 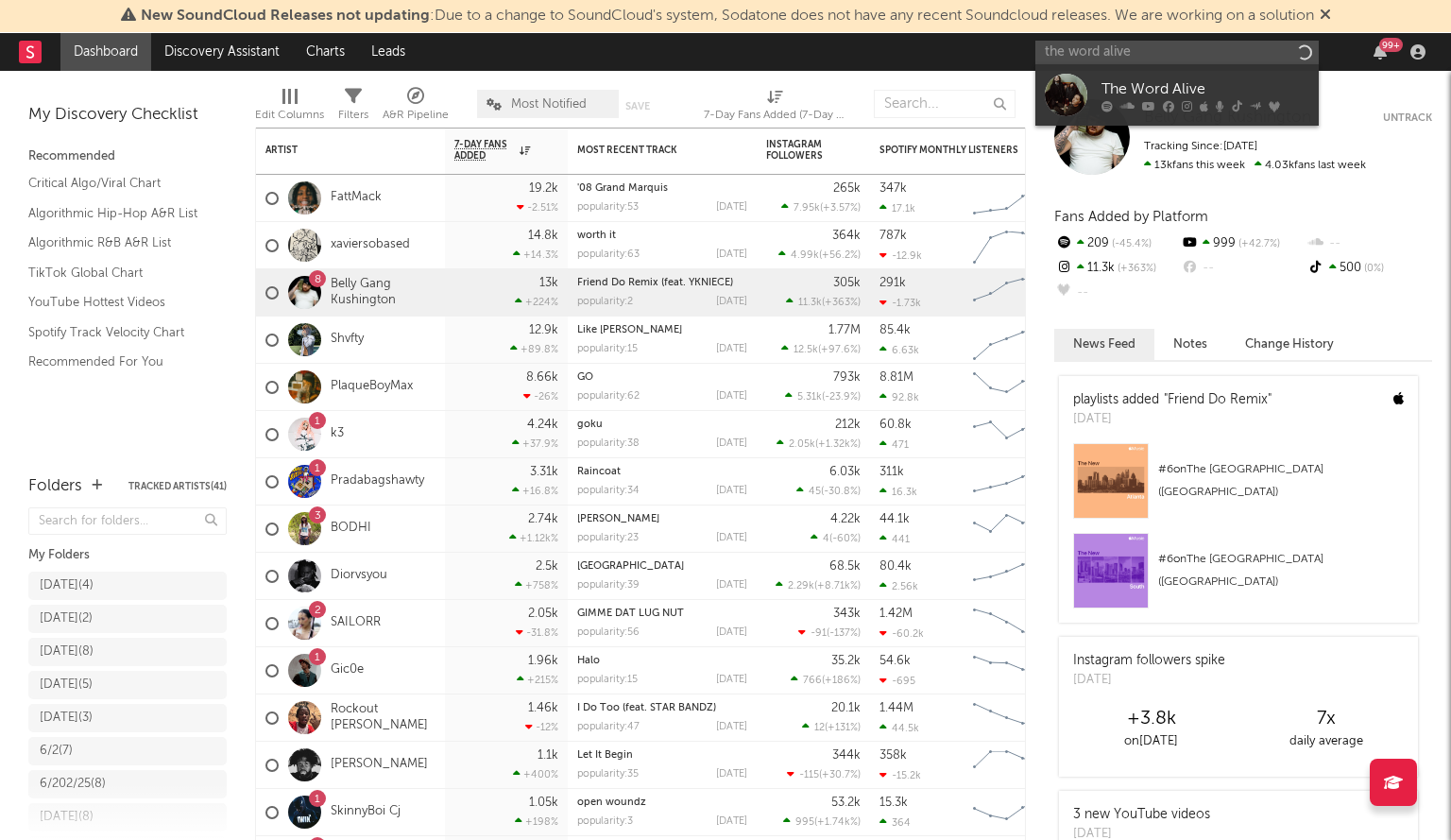 What do you see at coordinates (608, 631) in the screenshot?
I see `div: popularity: 56` at bounding box center [608, 631].